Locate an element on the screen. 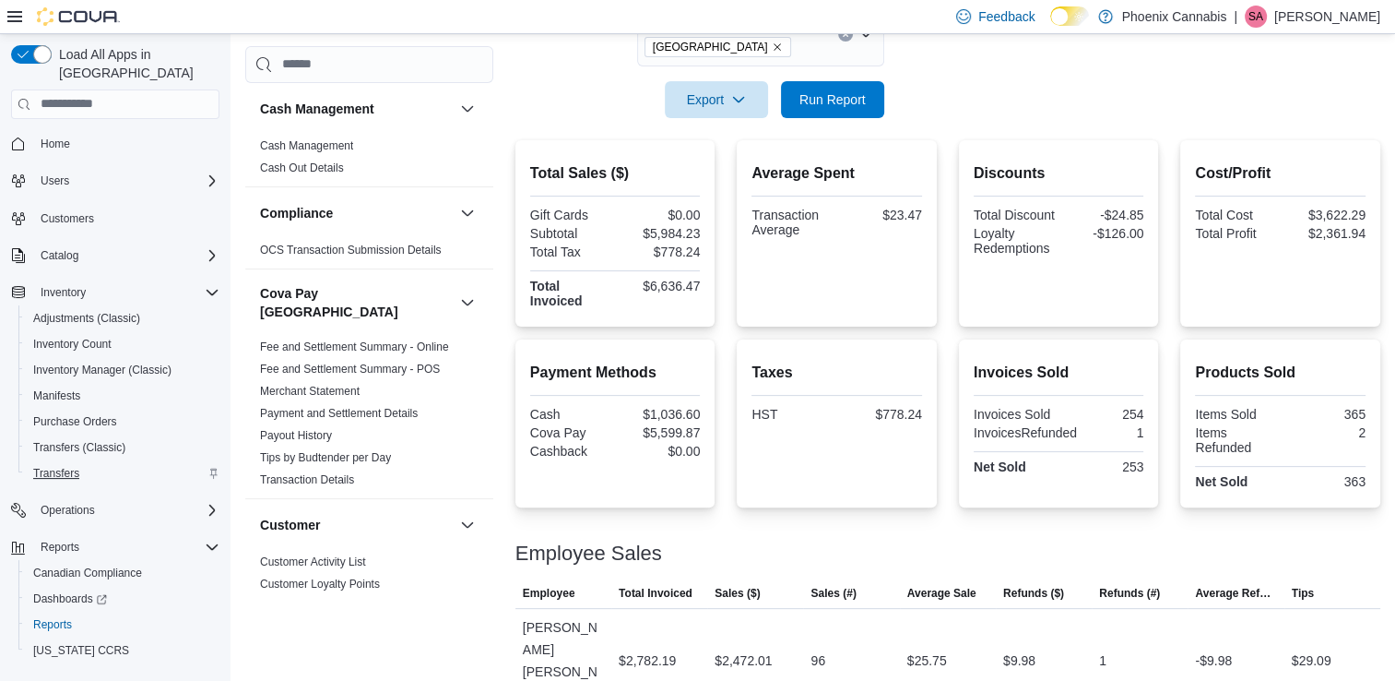 This screenshot has width=1395, height=681. div: $3,622.29 is located at coordinates (1325, 215).